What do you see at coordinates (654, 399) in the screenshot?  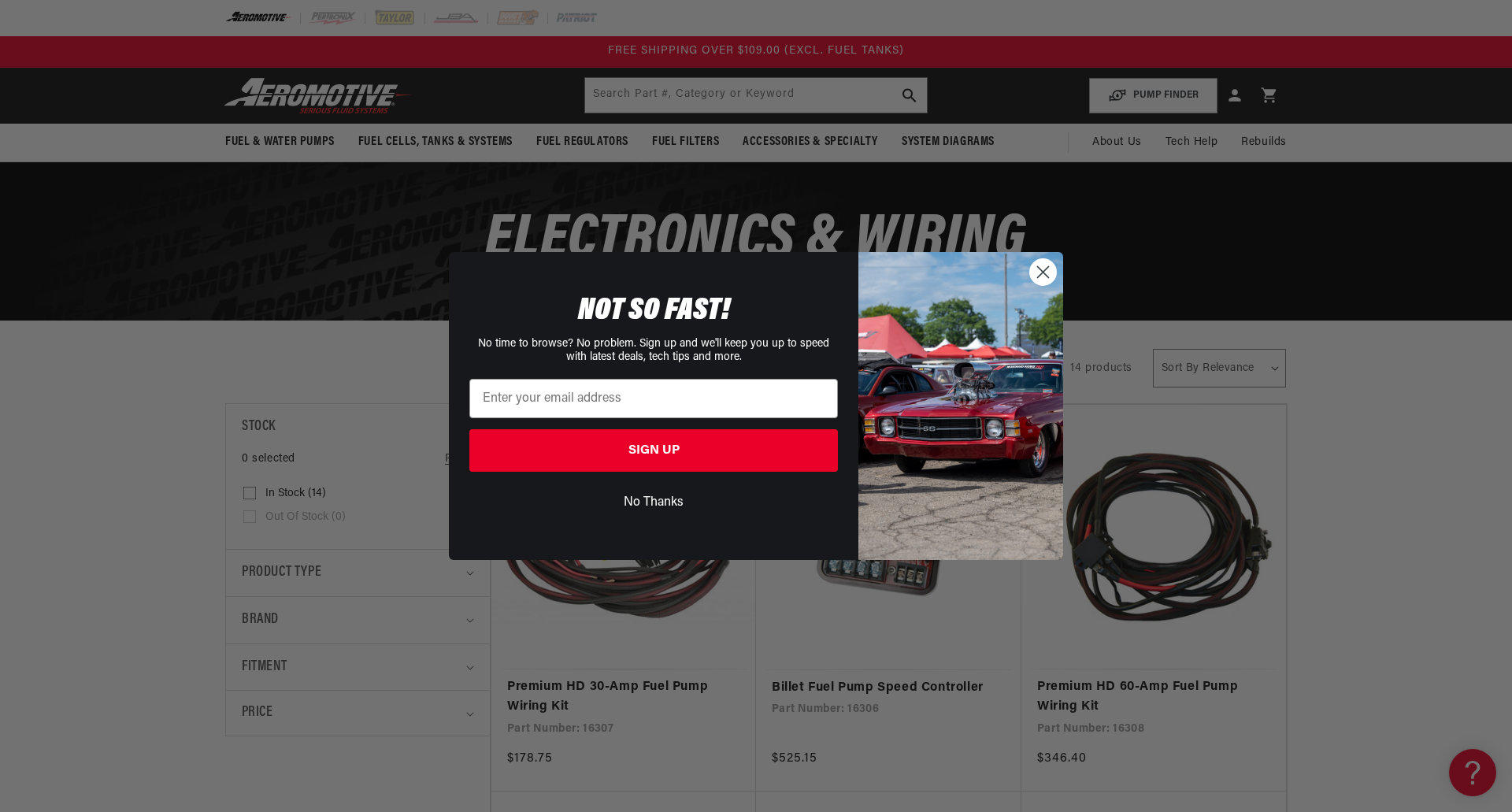 I see `input: Enter your email address` at bounding box center [654, 399].